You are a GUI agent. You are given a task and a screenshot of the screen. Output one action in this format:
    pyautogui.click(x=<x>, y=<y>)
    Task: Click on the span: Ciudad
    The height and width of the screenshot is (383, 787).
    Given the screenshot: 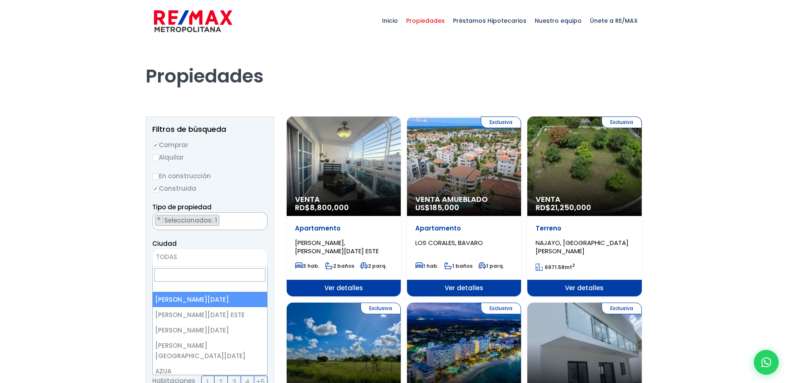 What is the action you would take?
    pyautogui.click(x=164, y=244)
    